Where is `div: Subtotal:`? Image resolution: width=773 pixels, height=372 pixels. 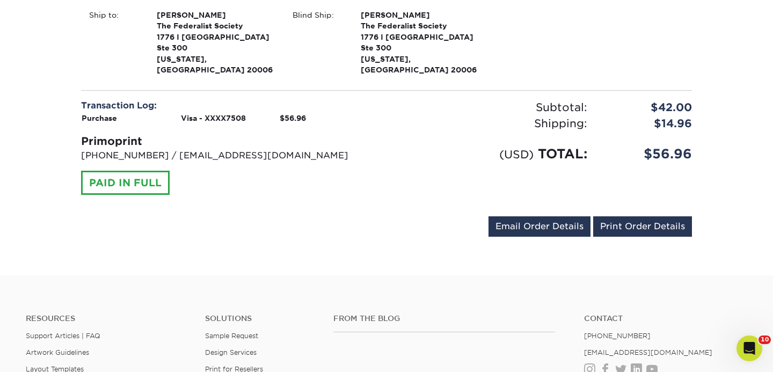
div: Subtotal: is located at coordinates (491, 107).